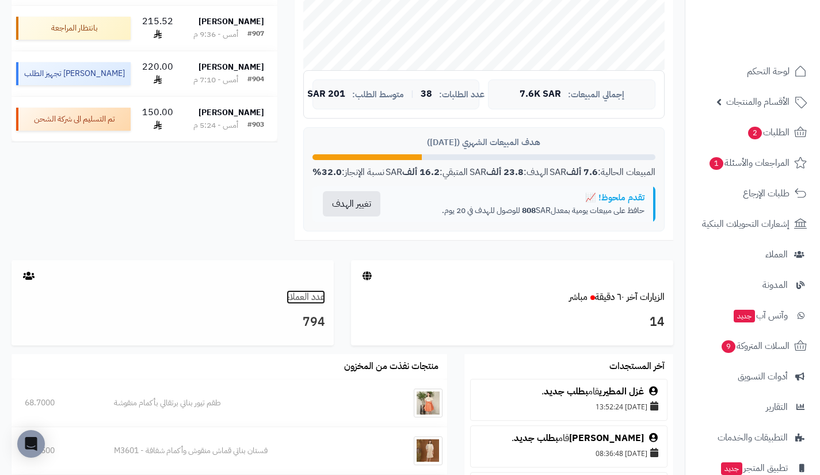 This screenshot has height=475, width=820. Describe the element at coordinates (509, 172) in the screenshot. I see `div: الهدف: SAR` at that location.